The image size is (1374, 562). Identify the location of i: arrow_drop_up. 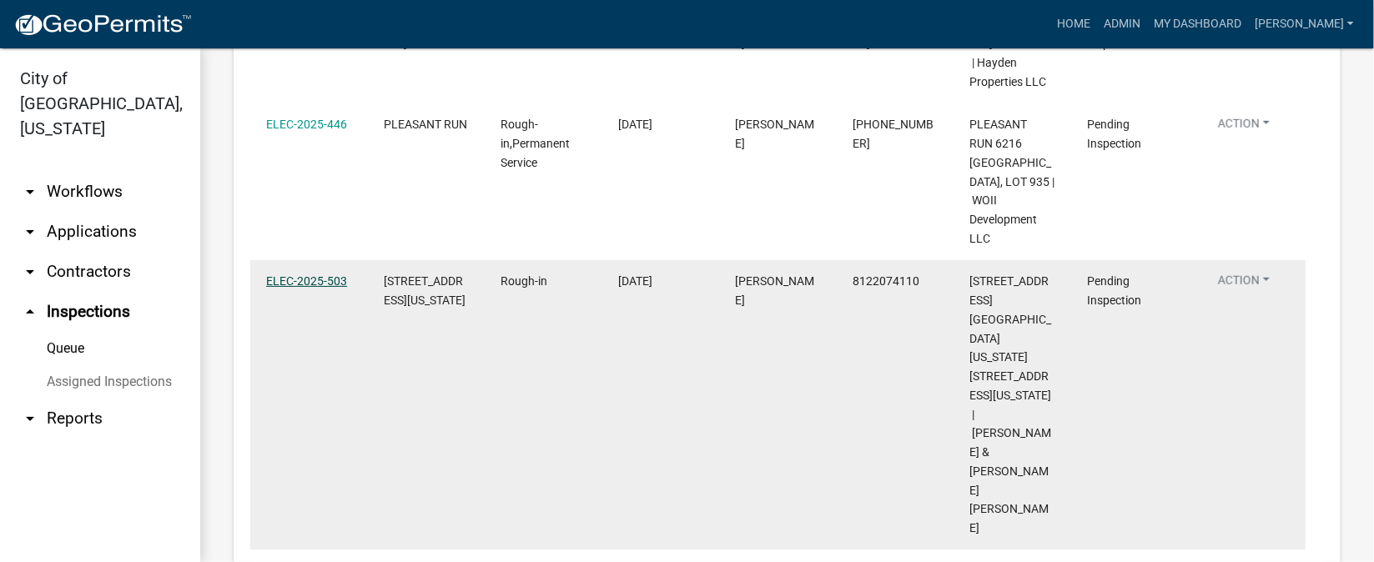
(30, 312).